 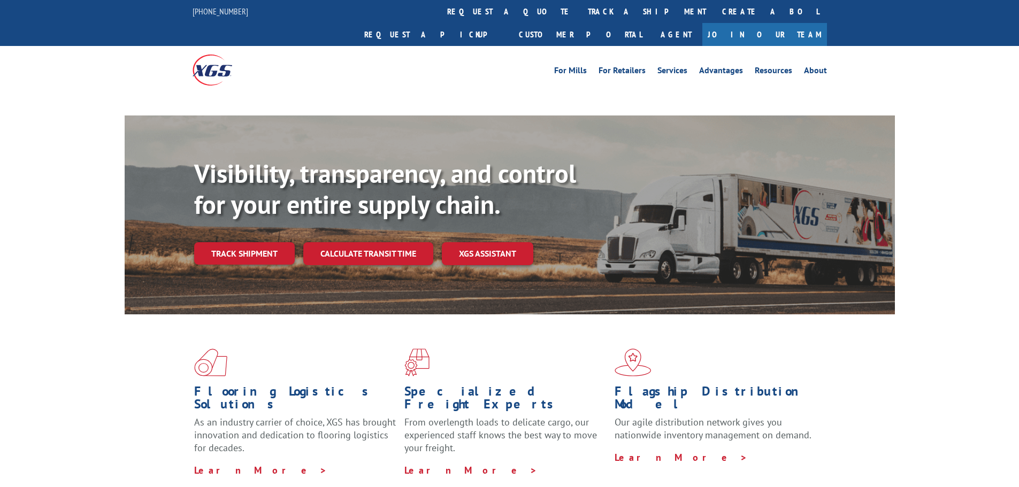 What do you see at coordinates (570, 72) in the screenshot?
I see `a: For Mills` at bounding box center [570, 72].